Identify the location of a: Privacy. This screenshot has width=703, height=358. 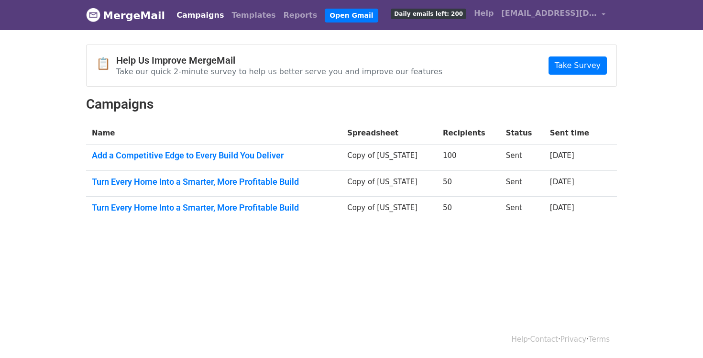
(574, 339).